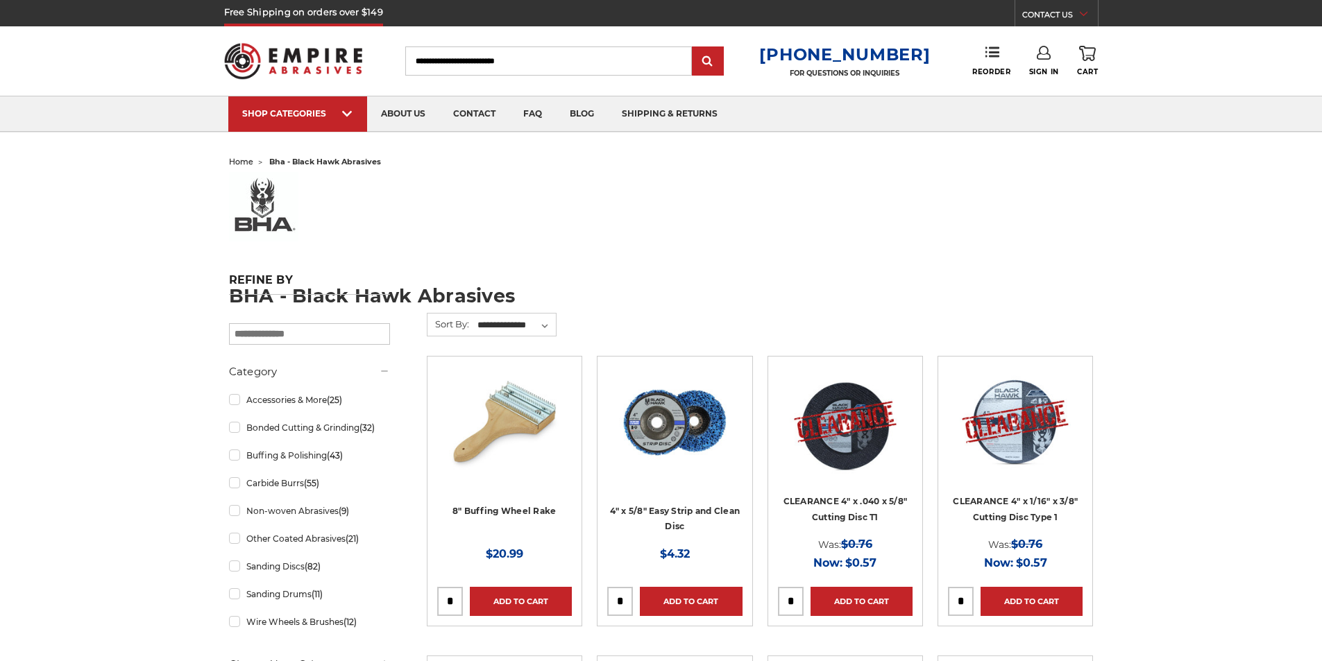  I want to click on h1: BHA - Black Hawk Abrasives, so click(661, 296).